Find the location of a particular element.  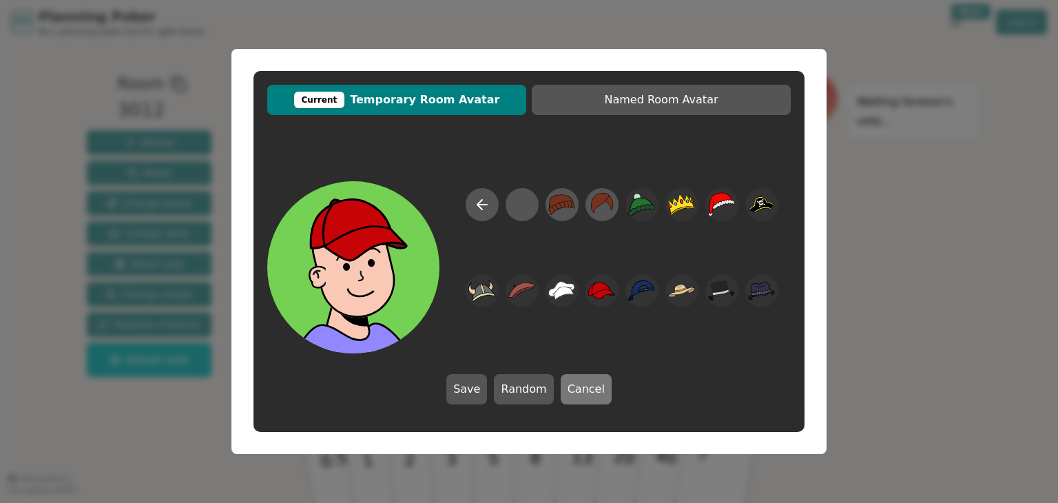

div: Current is located at coordinates (320, 100).